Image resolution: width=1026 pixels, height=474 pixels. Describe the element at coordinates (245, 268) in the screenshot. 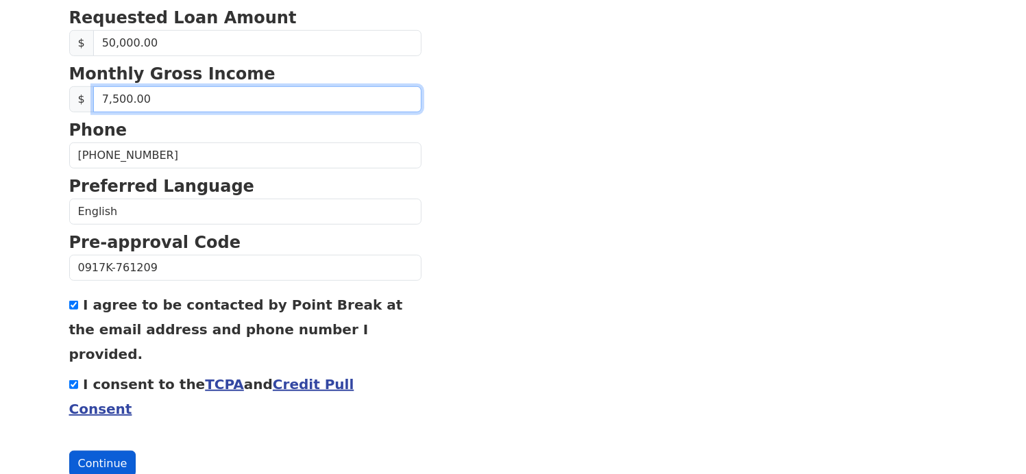

I see `input: Pre-approval Code` at that location.